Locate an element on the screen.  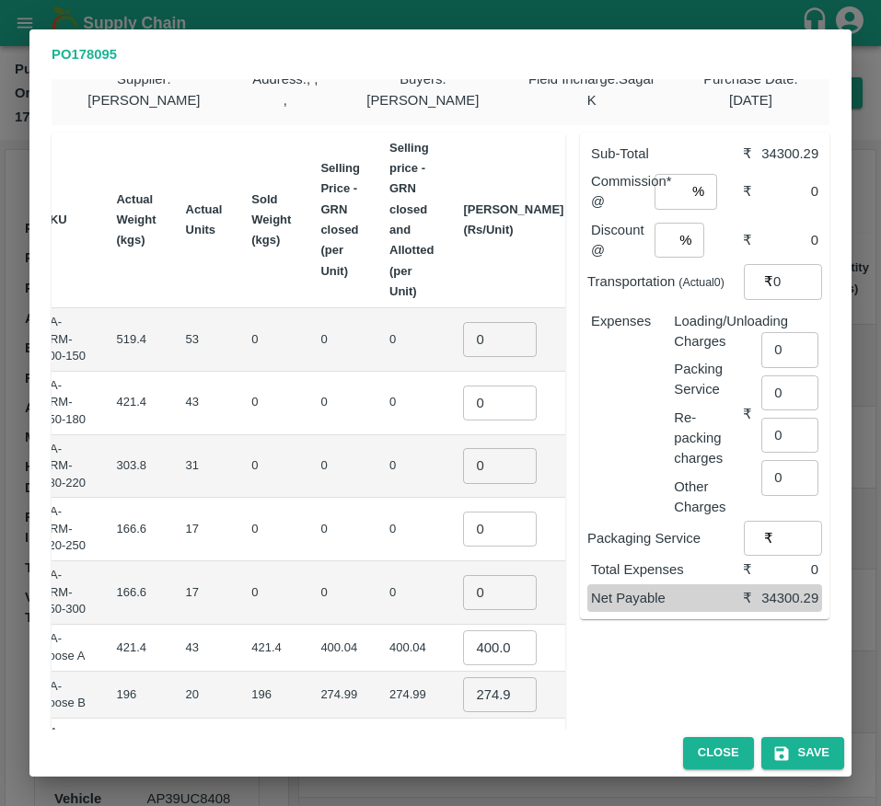
p: Discount @ is located at coordinates (622, 240).